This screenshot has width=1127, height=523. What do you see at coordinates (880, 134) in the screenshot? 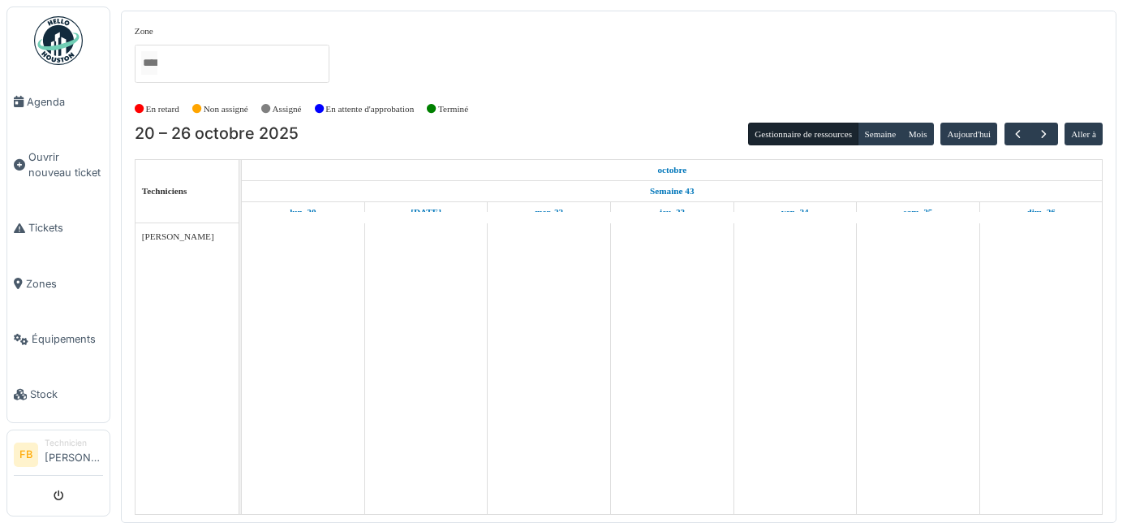
I see `button: Semaine` at bounding box center [880, 134].